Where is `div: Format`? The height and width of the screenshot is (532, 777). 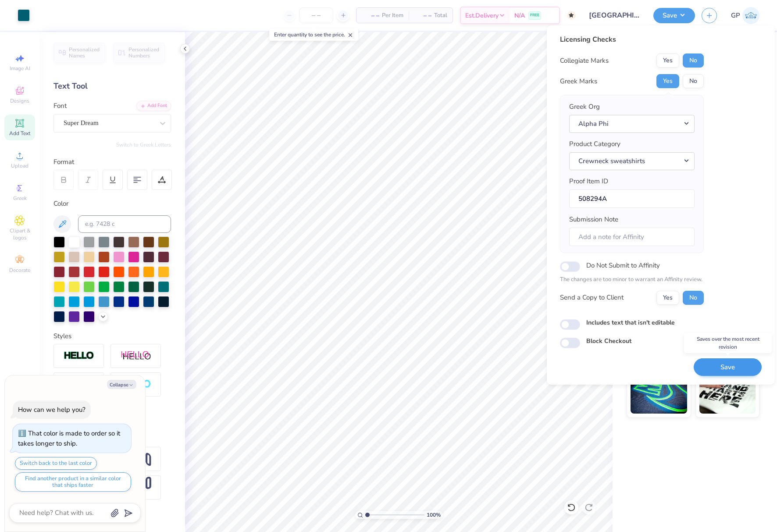
div: Format is located at coordinates (113, 162).